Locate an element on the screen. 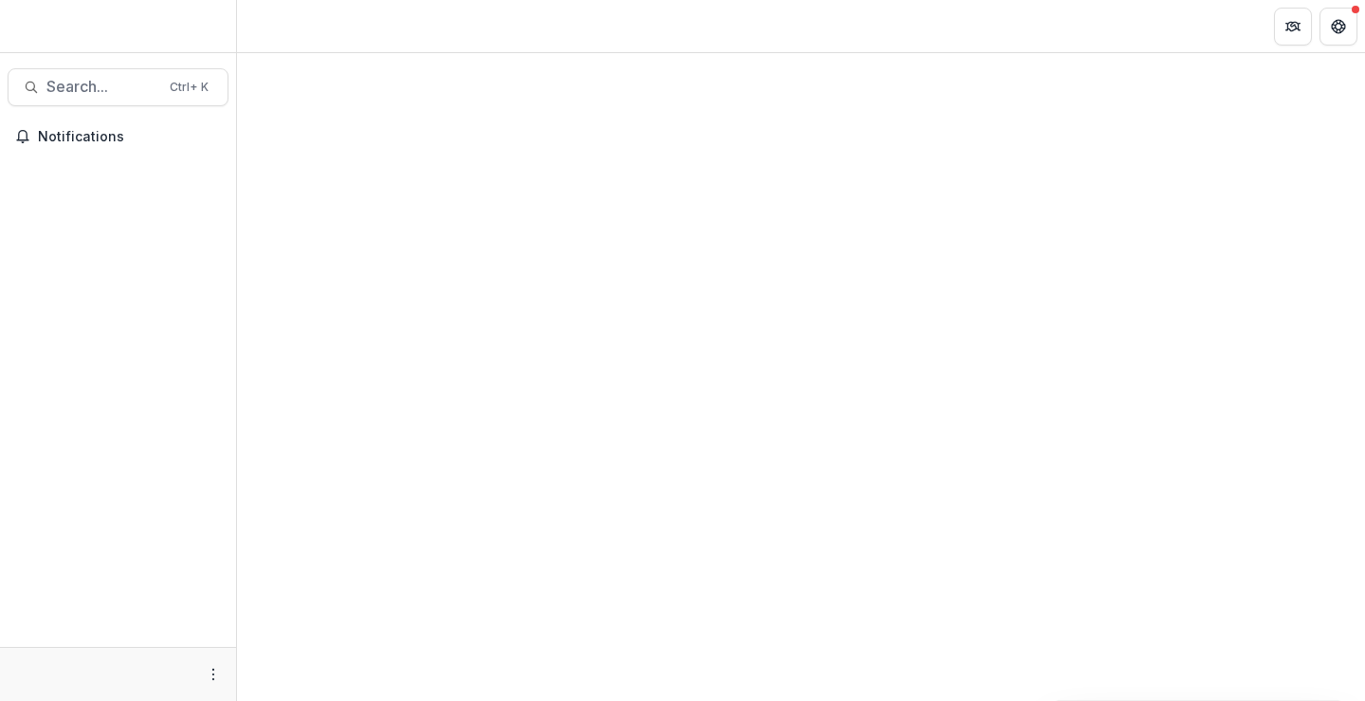  div: Ctrl + K is located at coordinates (189, 87).